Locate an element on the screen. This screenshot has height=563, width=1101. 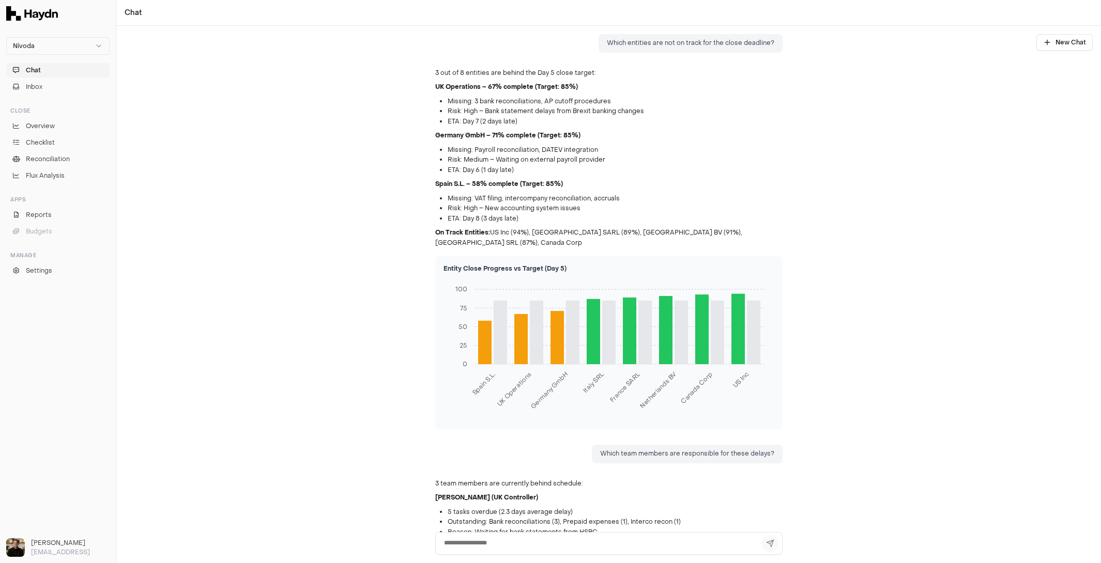
nav: breadcrumb is located at coordinates (133, 13).